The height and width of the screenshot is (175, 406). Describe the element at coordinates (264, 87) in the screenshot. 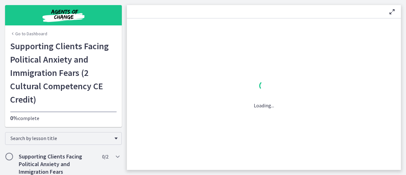

I see `div: 1` at that location.